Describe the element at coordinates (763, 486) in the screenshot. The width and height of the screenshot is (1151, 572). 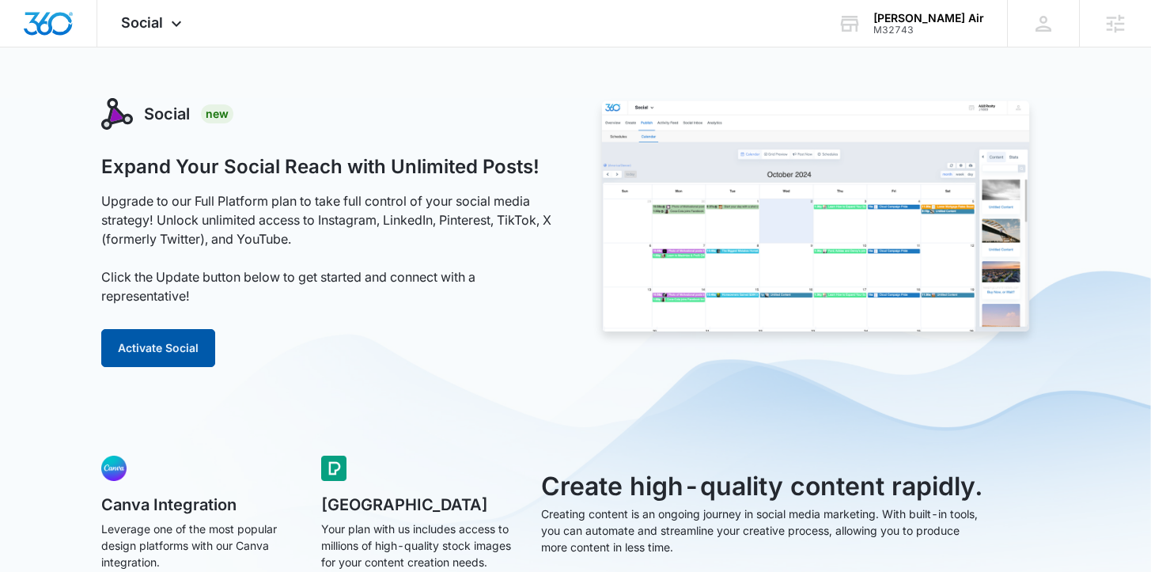
I see `h3: Create high-quality content rapidly.` at that location.